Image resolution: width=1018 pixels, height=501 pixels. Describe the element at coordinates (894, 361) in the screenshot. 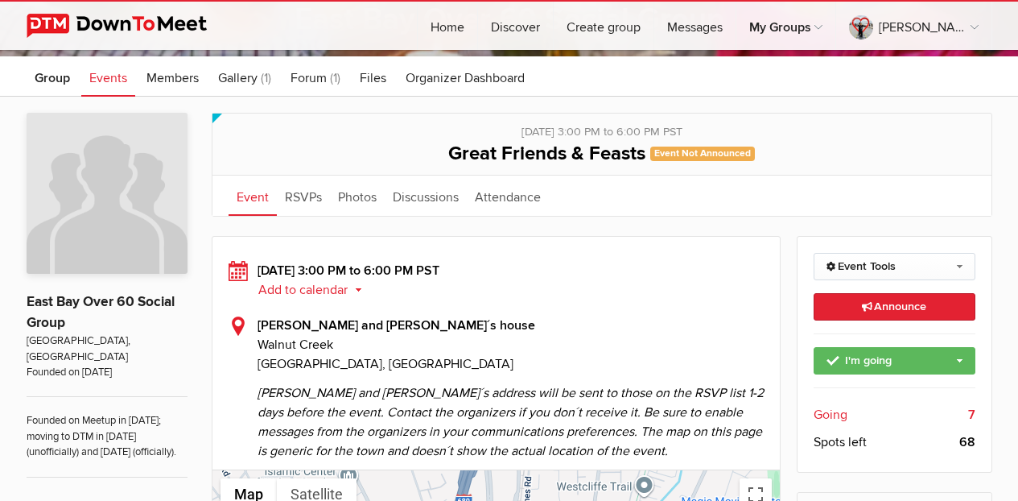

I see `a: I'm going` at that location.